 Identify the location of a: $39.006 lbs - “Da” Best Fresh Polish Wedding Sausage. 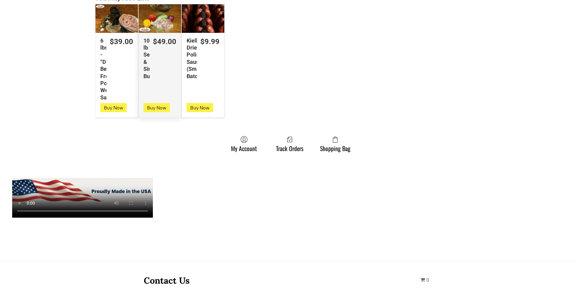
(117, 69).